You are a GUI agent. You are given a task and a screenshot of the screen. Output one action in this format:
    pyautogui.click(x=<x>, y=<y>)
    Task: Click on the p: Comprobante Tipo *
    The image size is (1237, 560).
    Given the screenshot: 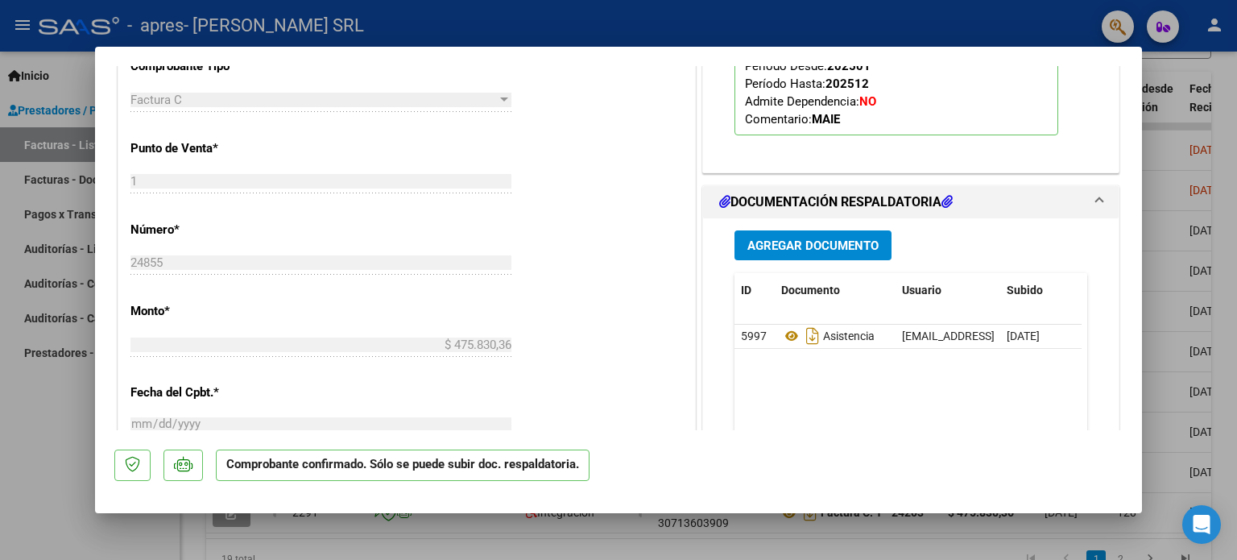 What is the action you would take?
    pyautogui.click(x=213, y=66)
    